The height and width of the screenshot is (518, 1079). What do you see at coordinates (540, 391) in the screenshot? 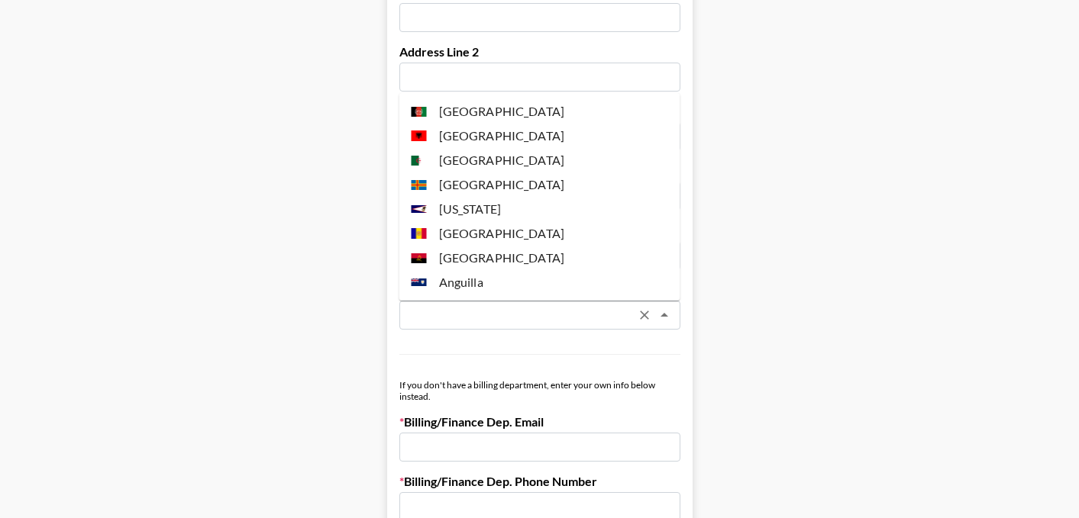
I see `div: If you don't have a billing department, enter your own info below instead.` at bounding box center [540, 391].